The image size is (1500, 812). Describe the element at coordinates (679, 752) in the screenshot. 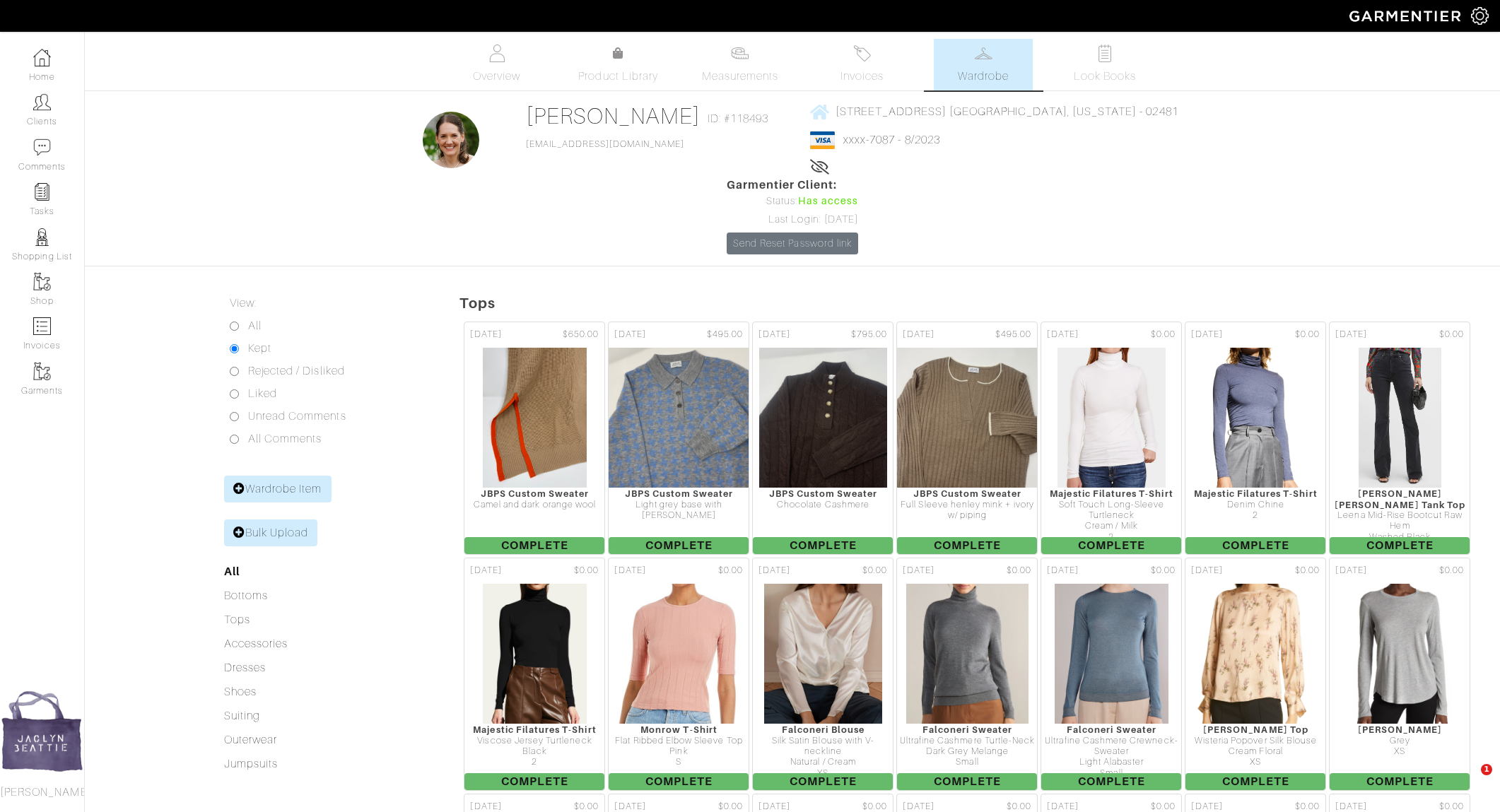

I see `div: Pink` at that location.